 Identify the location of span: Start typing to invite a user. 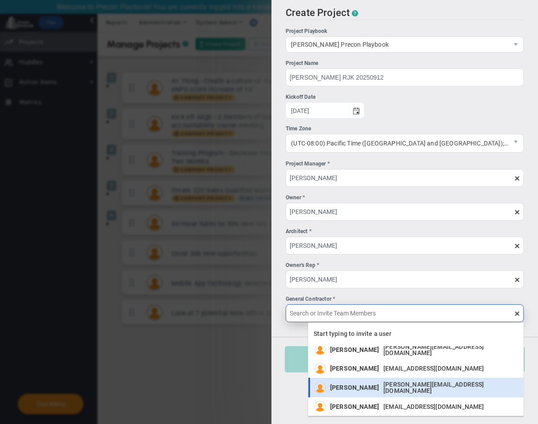
(353, 333).